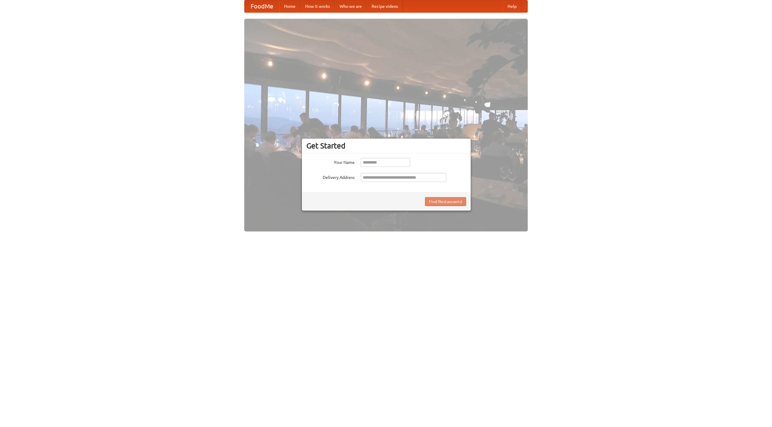 The width and height of the screenshot is (772, 427). I want to click on a: Home, so click(290, 6).